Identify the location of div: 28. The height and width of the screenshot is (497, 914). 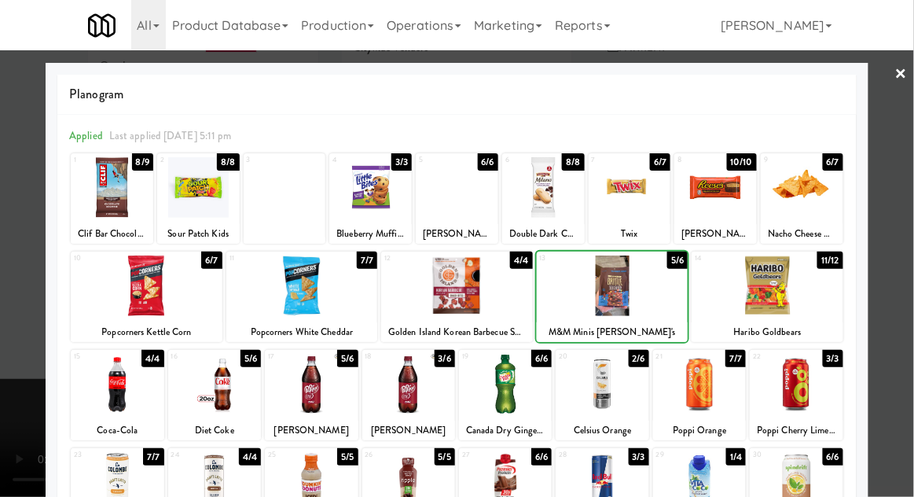
(580, 454).